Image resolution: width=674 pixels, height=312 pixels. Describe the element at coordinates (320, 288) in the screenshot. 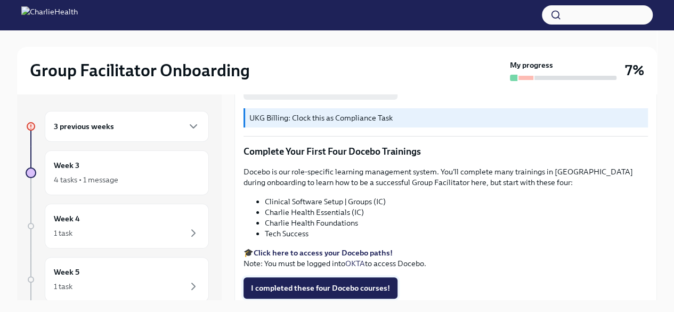

I see `button: I completed these four Docebo courses!` at that location.